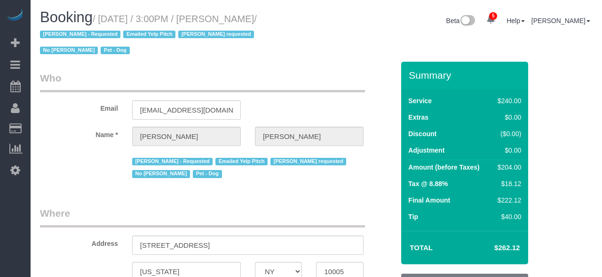 The image size is (602, 277). I want to click on label: Address, so click(79, 241).